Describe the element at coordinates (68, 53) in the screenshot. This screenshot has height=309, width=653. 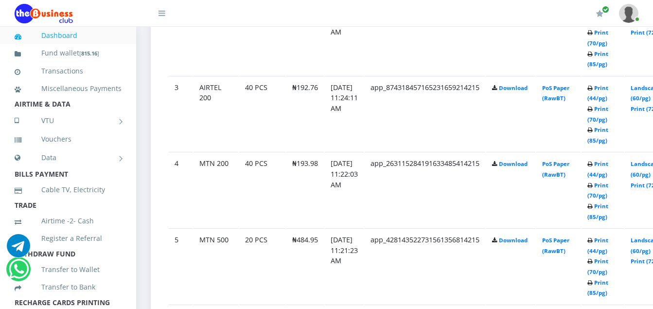
I see `a: Fund wallet[815.16]` at that location.